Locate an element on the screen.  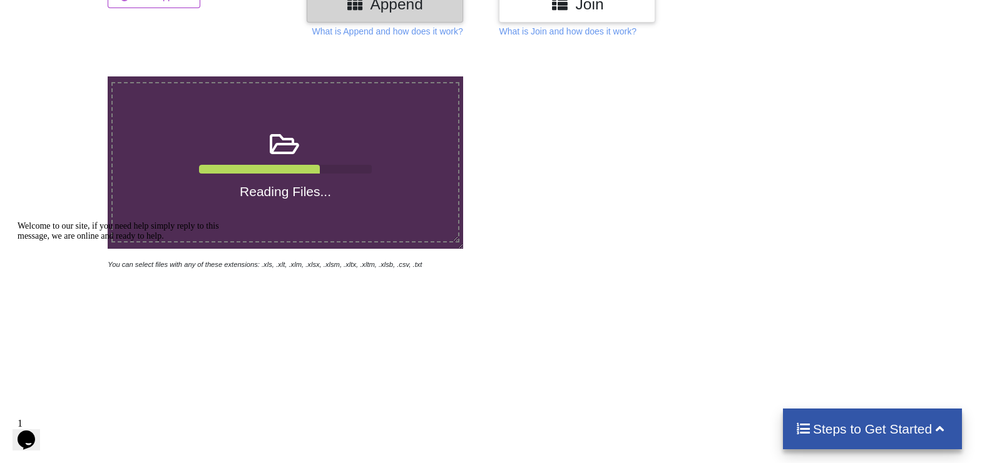
i: You can select files with any of these extensions: .xls, .xlt, .xlm, .xlsx, .xlsm, .xltx, .xltm, ... is located at coordinates (265, 264).